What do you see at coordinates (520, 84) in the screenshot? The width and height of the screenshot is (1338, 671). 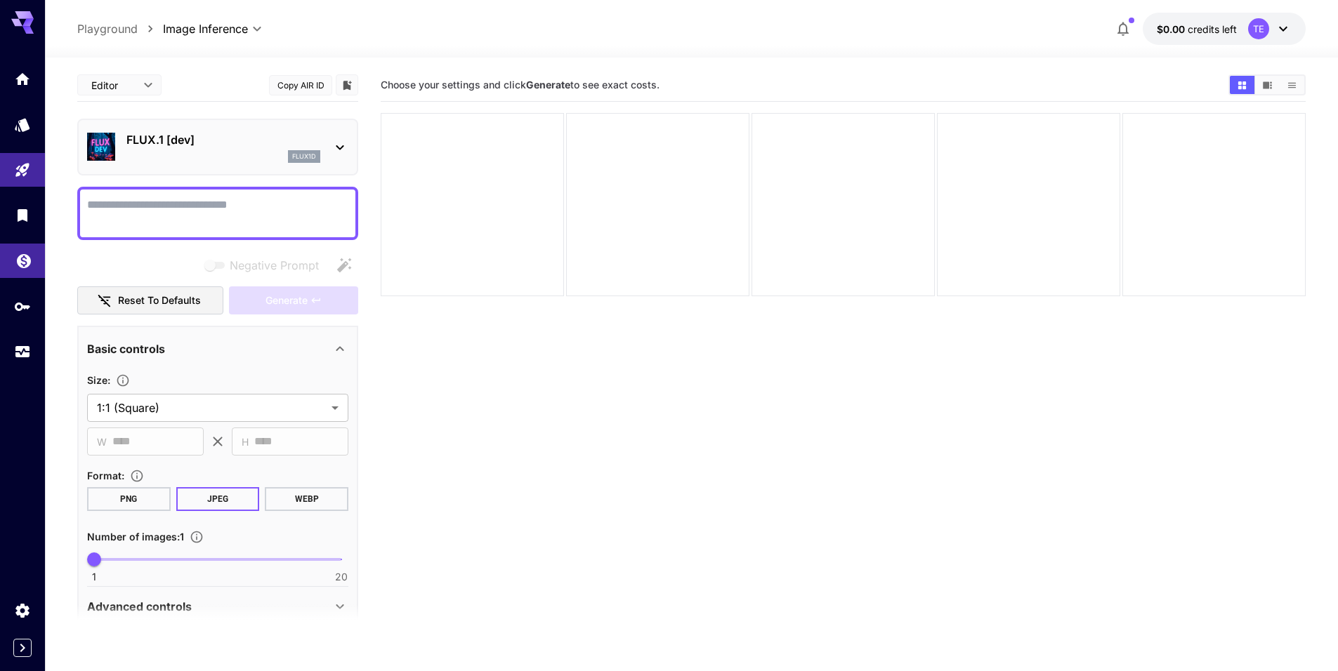 I see `span: Choose your settings and click to see exact costs.` at bounding box center [520, 84].